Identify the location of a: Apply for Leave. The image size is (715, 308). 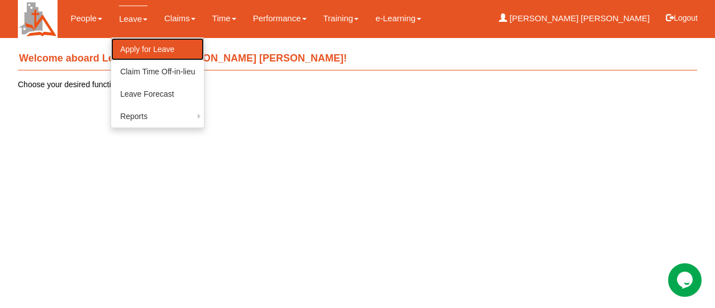
(157, 49).